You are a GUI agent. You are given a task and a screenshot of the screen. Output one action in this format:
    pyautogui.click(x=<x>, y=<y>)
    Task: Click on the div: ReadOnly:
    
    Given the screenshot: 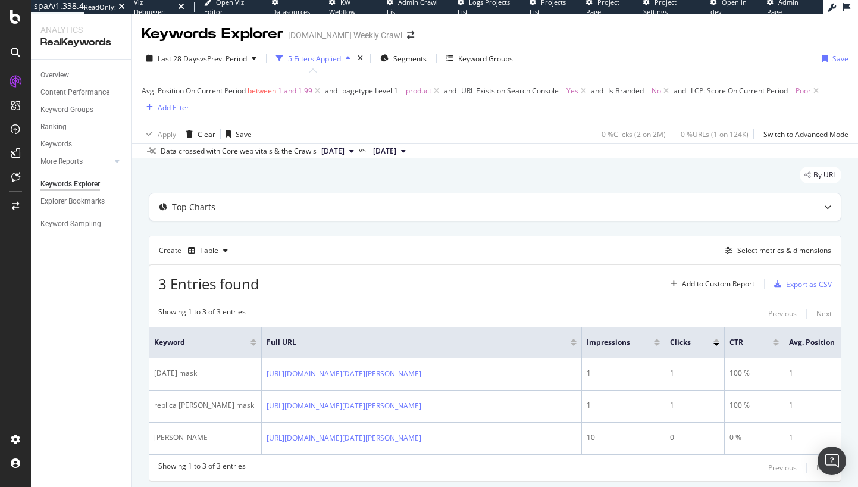 What is the action you would take?
    pyautogui.click(x=100, y=7)
    